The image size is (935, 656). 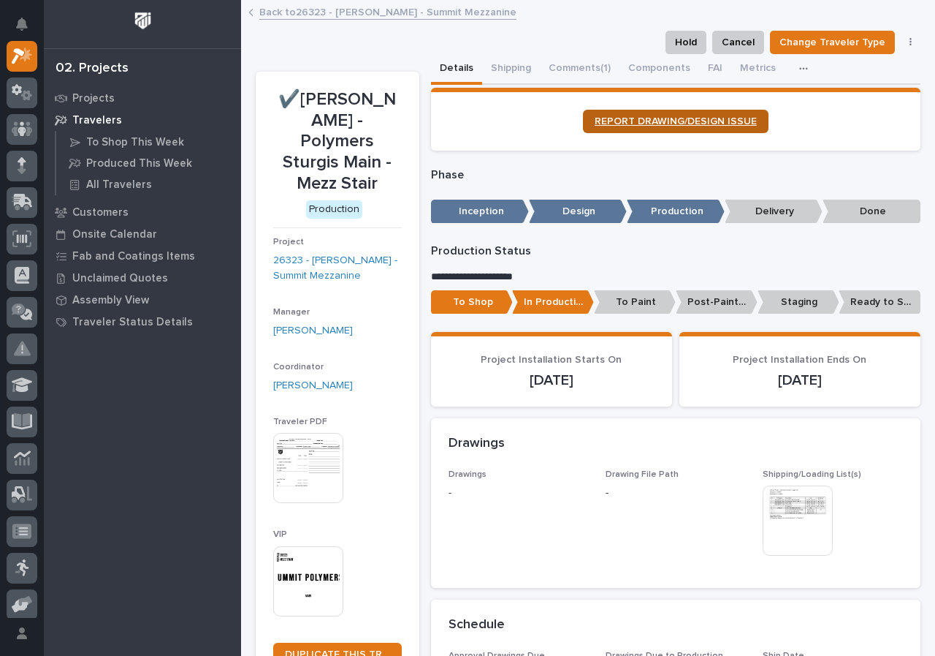 I want to click on button: Comments (1), so click(x=580, y=69).